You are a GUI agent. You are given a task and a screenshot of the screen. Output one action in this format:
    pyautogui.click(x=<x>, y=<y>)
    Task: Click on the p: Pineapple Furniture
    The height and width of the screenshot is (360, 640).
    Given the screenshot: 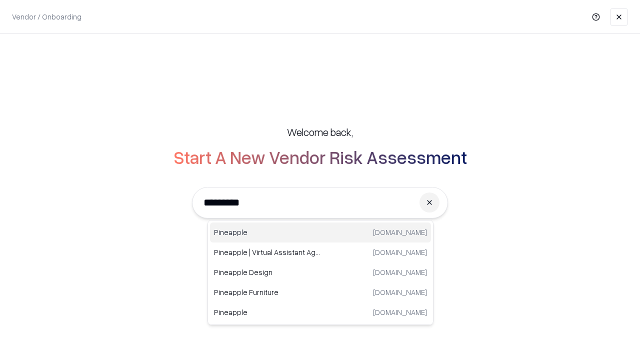 What is the action you would take?
    pyautogui.click(x=267, y=292)
    